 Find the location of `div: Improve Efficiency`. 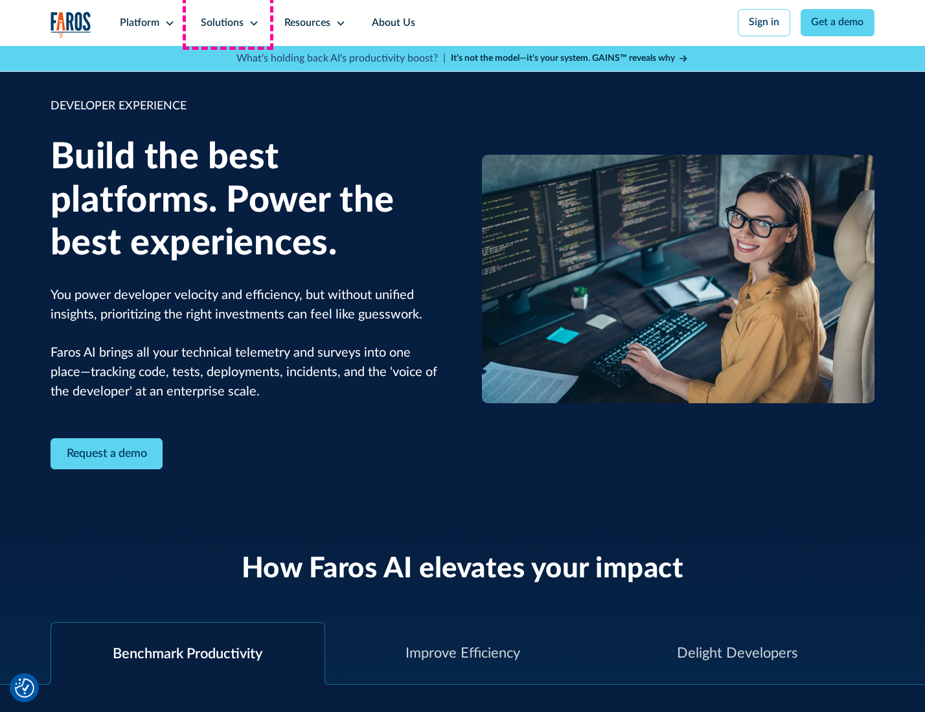

div: Improve Efficiency is located at coordinates (462, 653).